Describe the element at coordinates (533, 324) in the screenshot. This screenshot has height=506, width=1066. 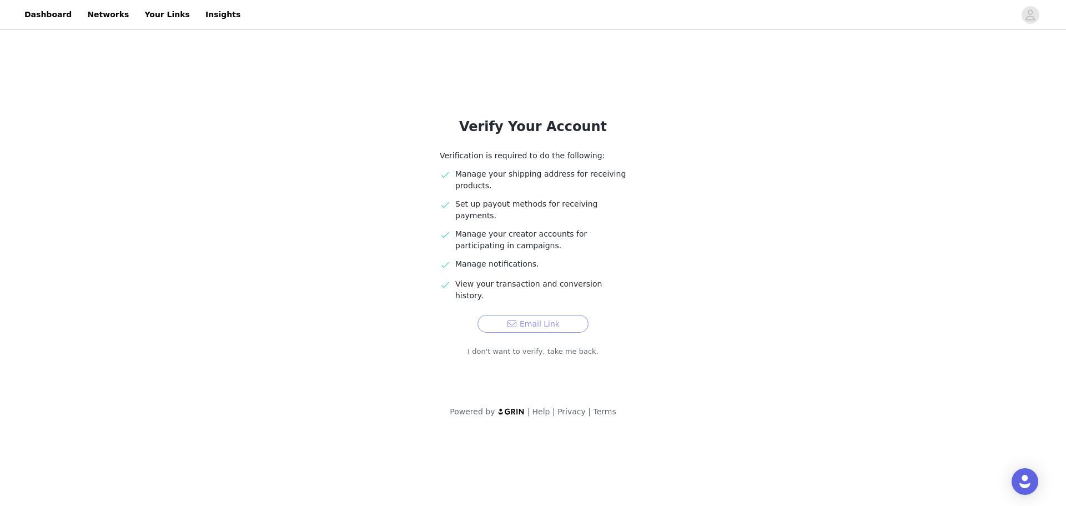
I see `button: Email Link` at that location.